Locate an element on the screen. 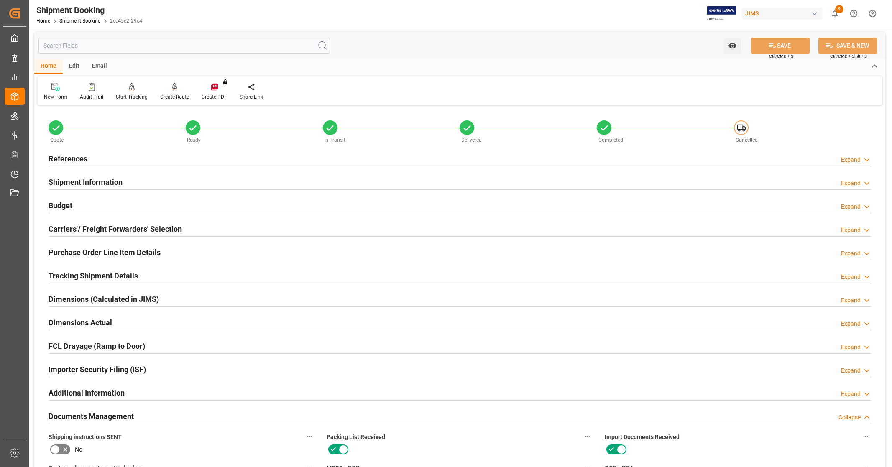 This screenshot has width=892, height=467. span: In-Transit is located at coordinates (335, 140).